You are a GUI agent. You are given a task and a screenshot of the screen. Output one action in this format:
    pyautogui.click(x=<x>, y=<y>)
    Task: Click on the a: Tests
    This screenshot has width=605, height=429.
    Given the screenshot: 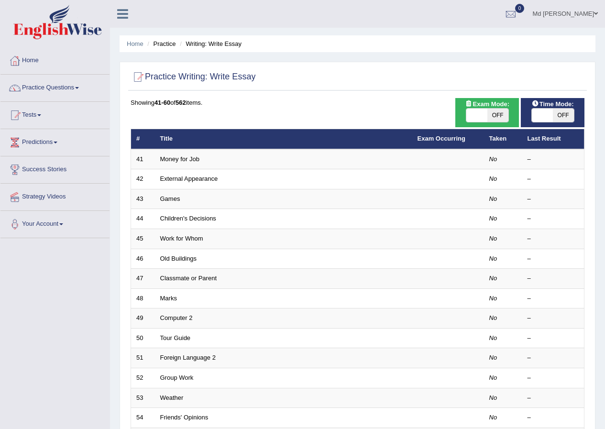 What is the action you would take?
    pyautogui.click(x=55, y=114)
    